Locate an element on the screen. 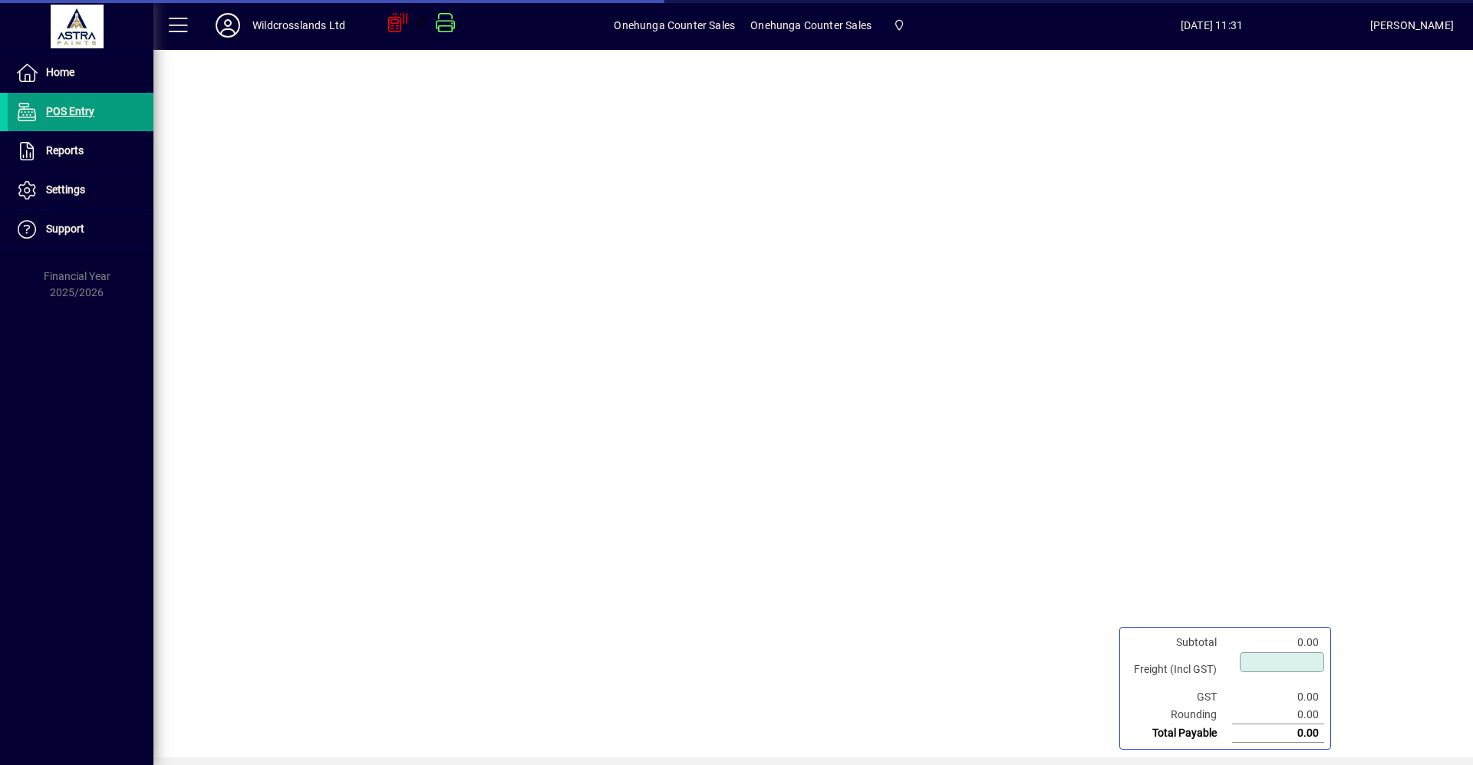 This screenshot has width=1473, height=765. span: Reports is located at coordinates (64, 150).